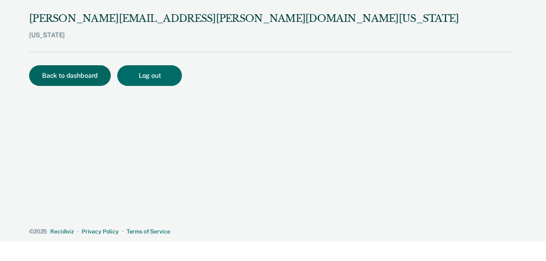 The height and width of the screenshot is (261, 546). Describe the element at coordinates (100, 231) in the screenshot. I see `a: Privacy Policy` at that location.